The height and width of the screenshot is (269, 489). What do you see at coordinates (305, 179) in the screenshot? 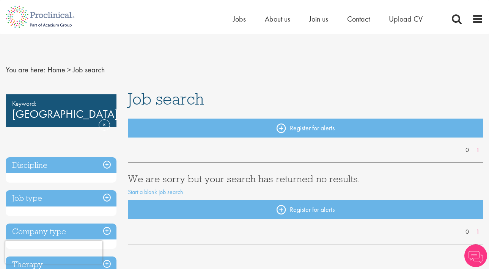
I see `h3: We are sorry but your search has returned no results.` at bounding box center [305, 179].